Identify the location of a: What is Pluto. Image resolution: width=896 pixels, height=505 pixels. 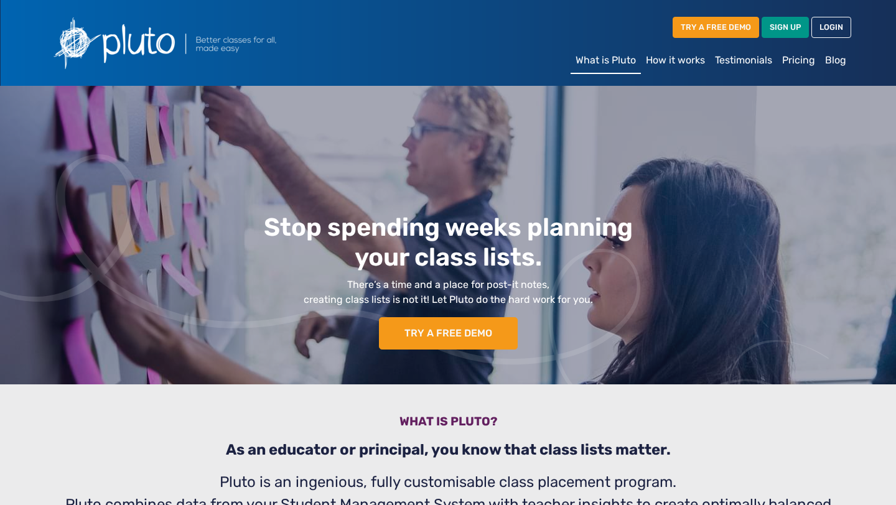
(606, 61).